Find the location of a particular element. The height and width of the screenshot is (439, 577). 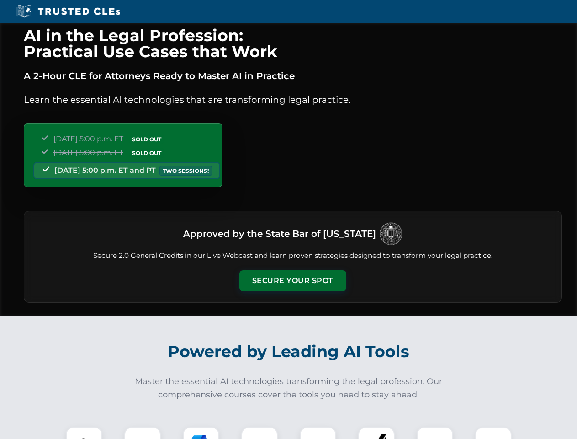

h2: Powered by Leading AI Tools is located at coordinates (289, 351).